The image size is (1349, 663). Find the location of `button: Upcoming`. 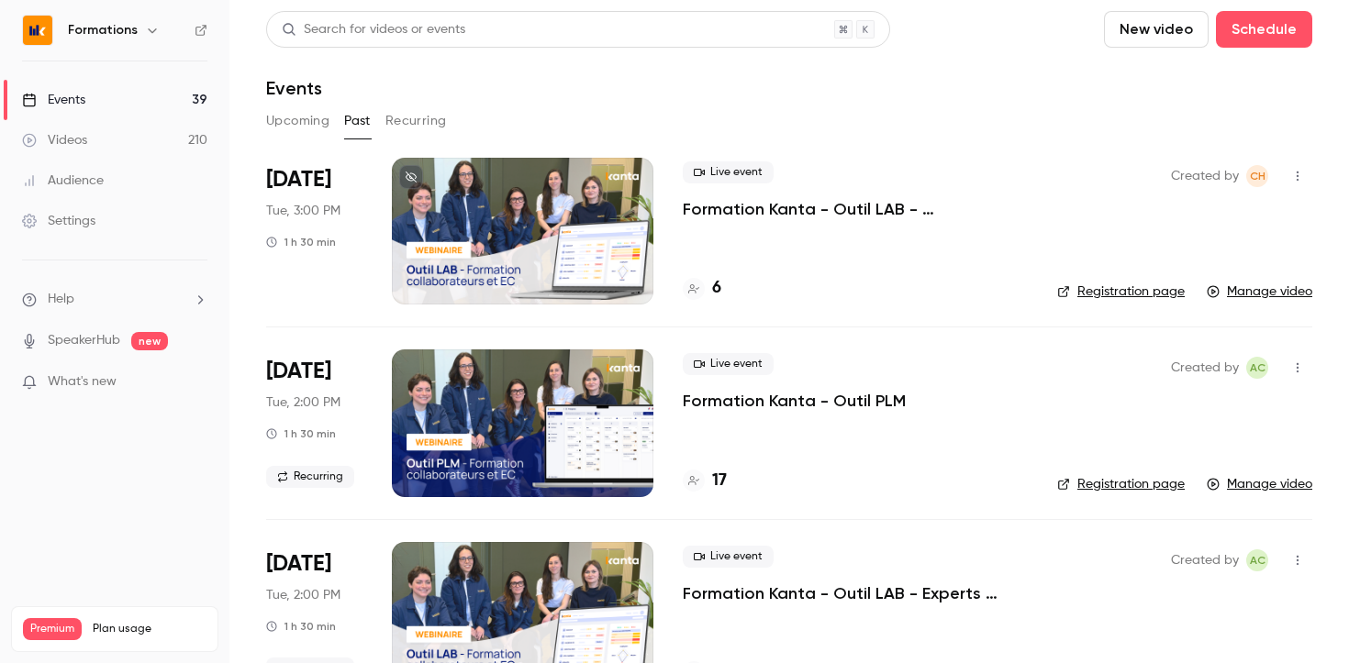

button: Upcoming is located at coordinates (297, 121).